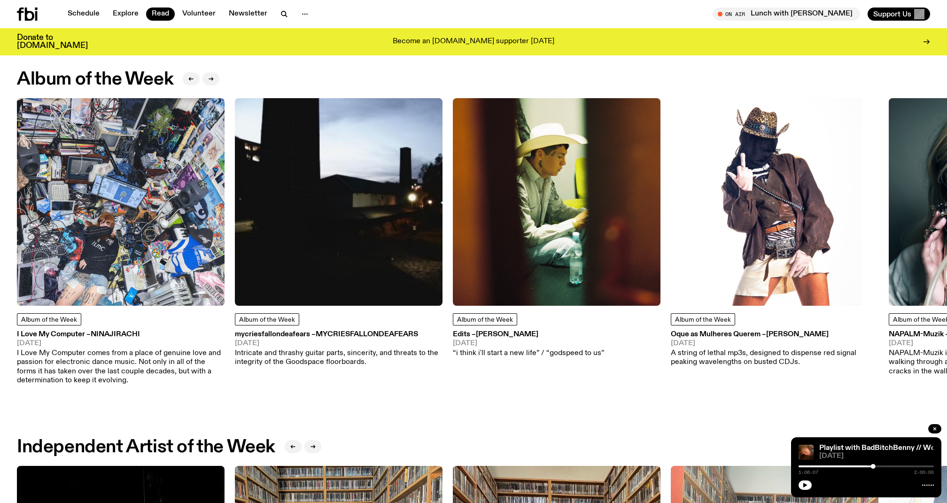 The width and height of the screenshot is (947, 503). I want to click on p: “i think i'll start a new life” / “godspeed to us”, so click(529, 353).